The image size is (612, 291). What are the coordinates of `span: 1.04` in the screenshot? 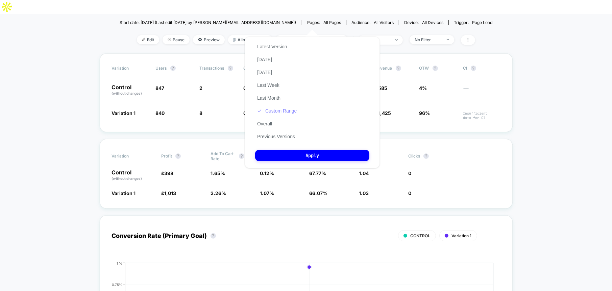 It's located at (364, 173).